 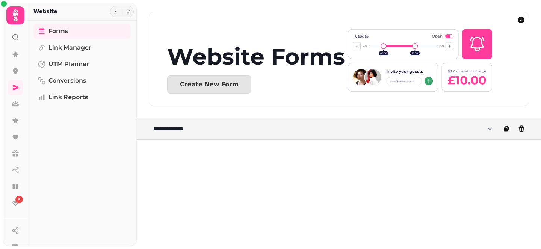 What do you see at coordinates (82, 133) in the screenshot?
I see `nav: Tabs` at bounding box center [82, 133].